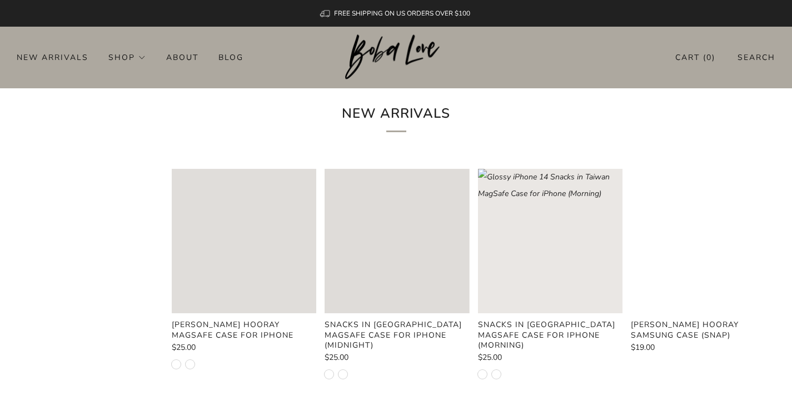 The width and height of the screenshot is (792, 406). I want to click on image-skeleton: Loading image: Glossy iPhone 14 Sip Sip Hooray MagSafe Case for iPhone, so click(244, 241).